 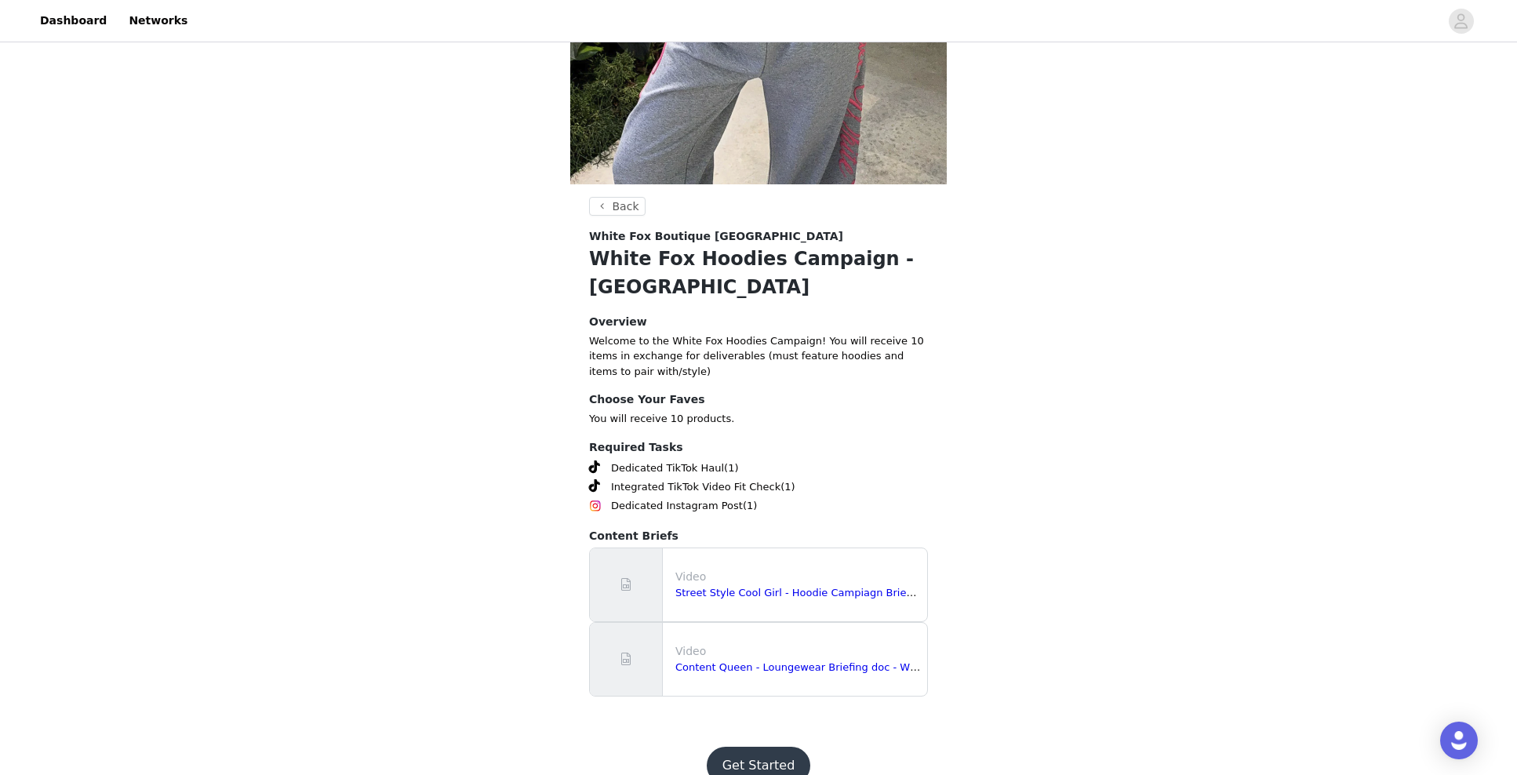 I want to click on span: Dedicated TikTok Haul, so click(x=668, y=468).